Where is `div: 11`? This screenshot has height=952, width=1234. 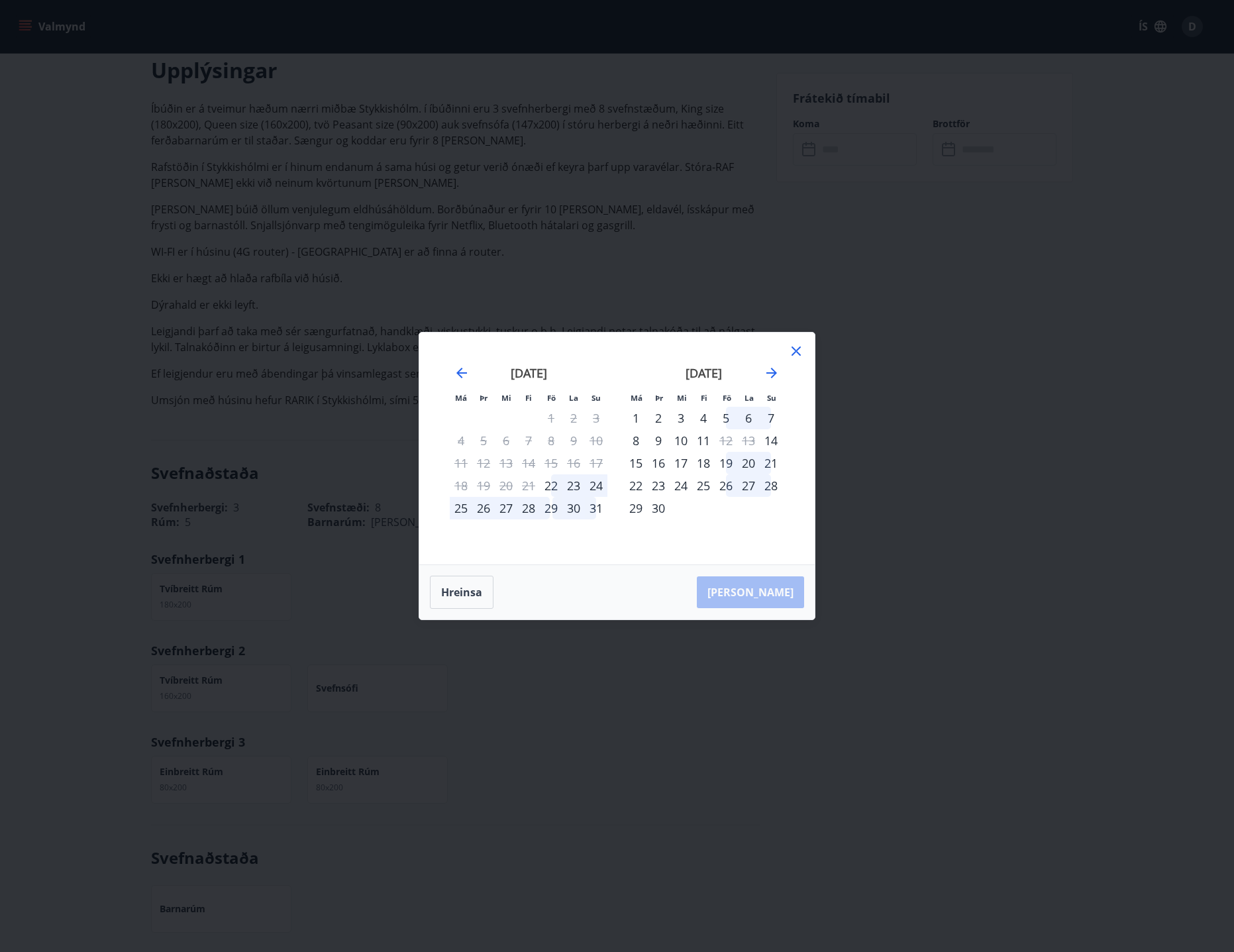 div: 11 is located at coordinates (704, 440).